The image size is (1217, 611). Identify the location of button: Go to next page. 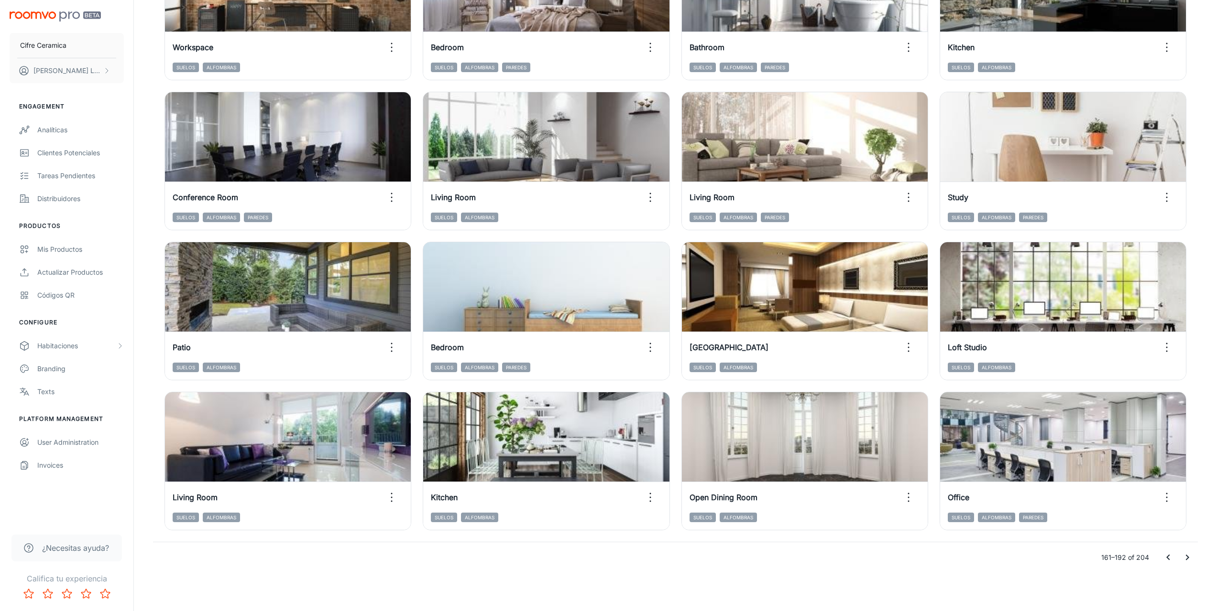
(1187, 558).